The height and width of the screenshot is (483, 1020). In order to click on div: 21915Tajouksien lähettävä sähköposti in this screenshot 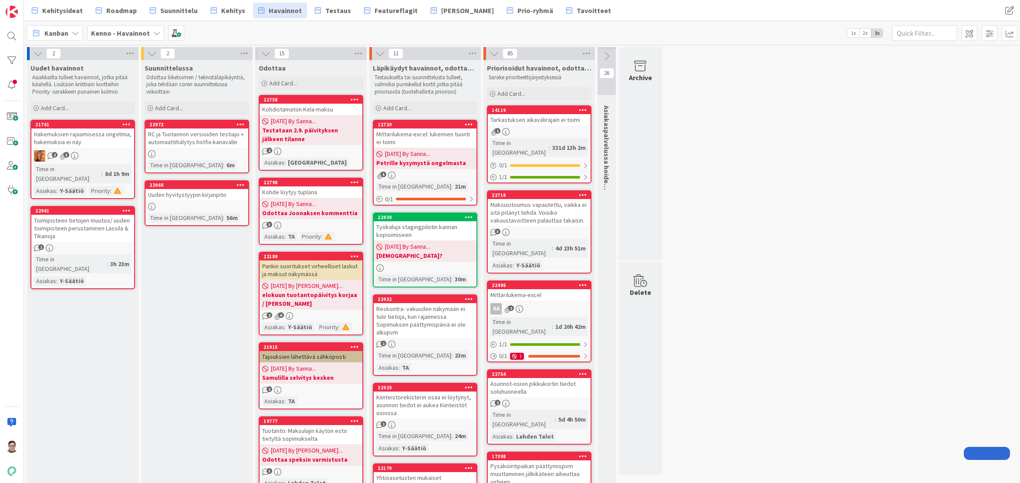, I will do `click(311, 353)`.